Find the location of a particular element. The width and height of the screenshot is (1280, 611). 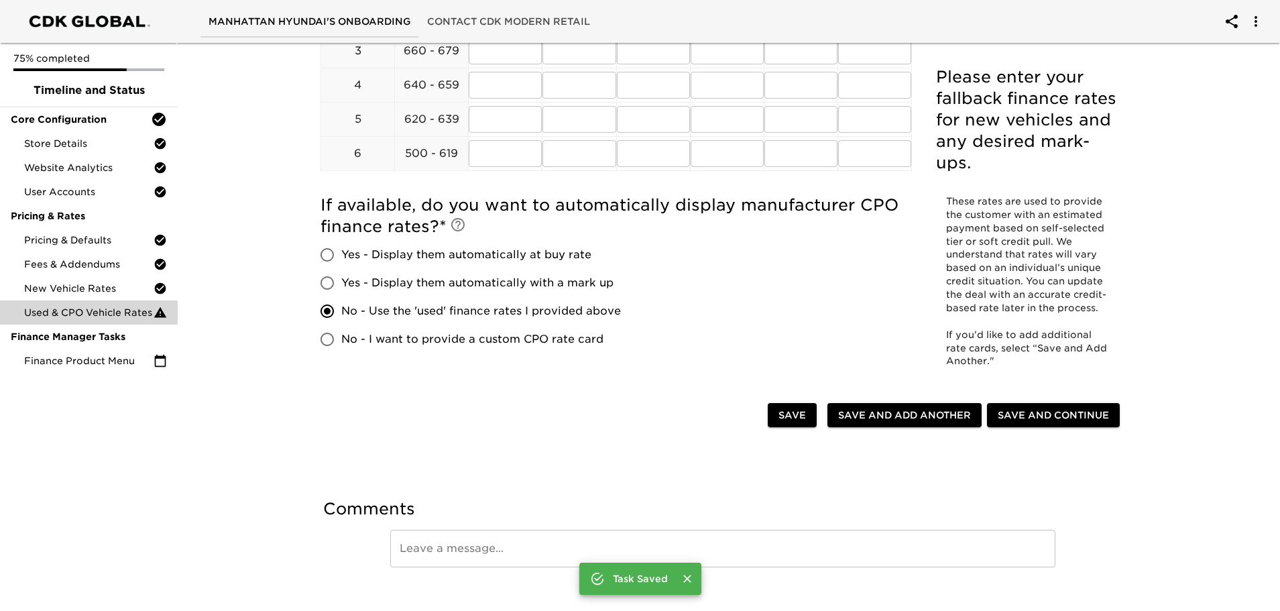

p: 500 - 619 is located at coordinates (431, 154).